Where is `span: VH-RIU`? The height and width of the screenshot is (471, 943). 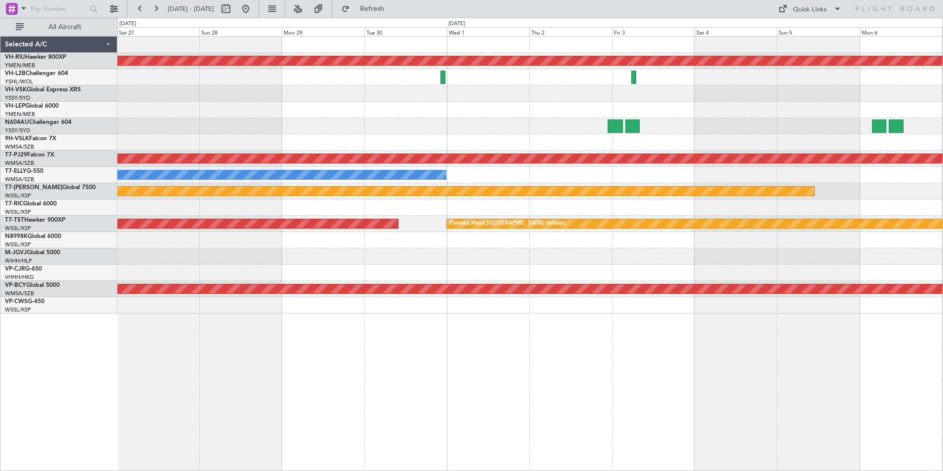
span: VH-RIU is located at coordinates (15, 57).